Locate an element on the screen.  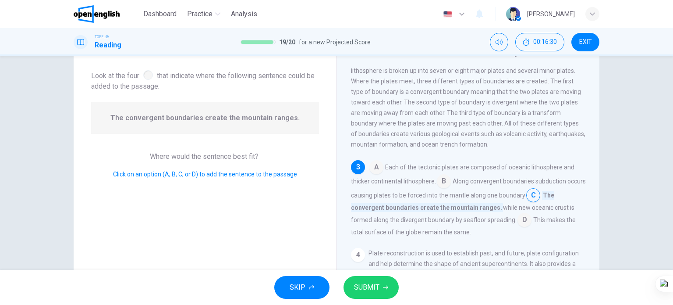
span: Plate reconstruction is used to establish past, and future, plate configuration and help determin... is located at coordinates (465, 274).